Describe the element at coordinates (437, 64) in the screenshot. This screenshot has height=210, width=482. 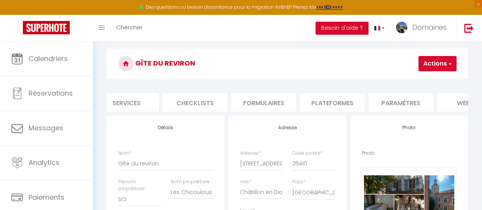
I see `button: Actions` at that location.